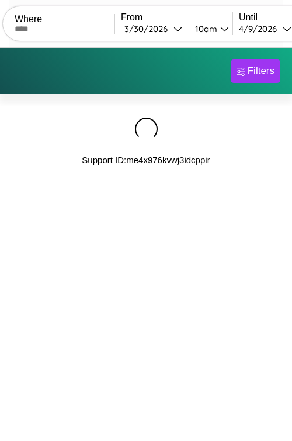  What do you see at coordinates (176, 17) in the screenshot?
I see `label: From` at bounding box center [176, 17].